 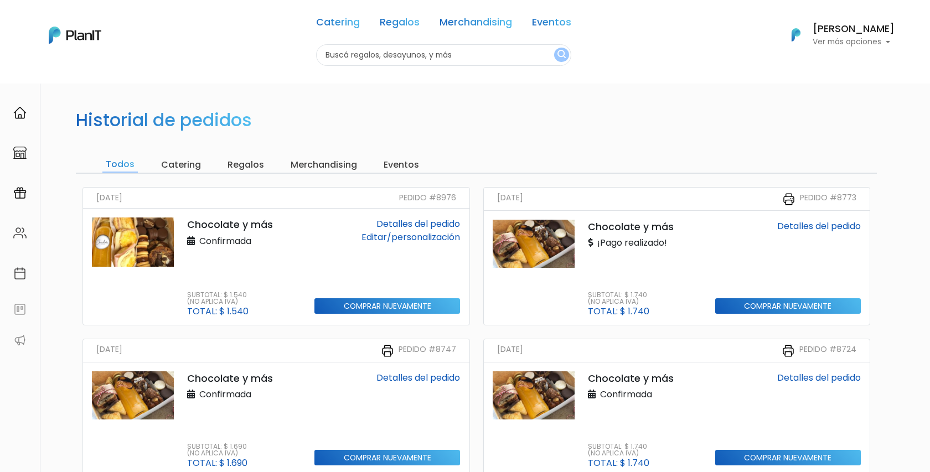 What do you see at coordinates (400, 24) in the screenshot?
I see `a: Regalos` at bounding box center [400, 24].